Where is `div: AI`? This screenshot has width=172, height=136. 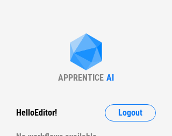
div: AI is located at coordinates (110, 77).